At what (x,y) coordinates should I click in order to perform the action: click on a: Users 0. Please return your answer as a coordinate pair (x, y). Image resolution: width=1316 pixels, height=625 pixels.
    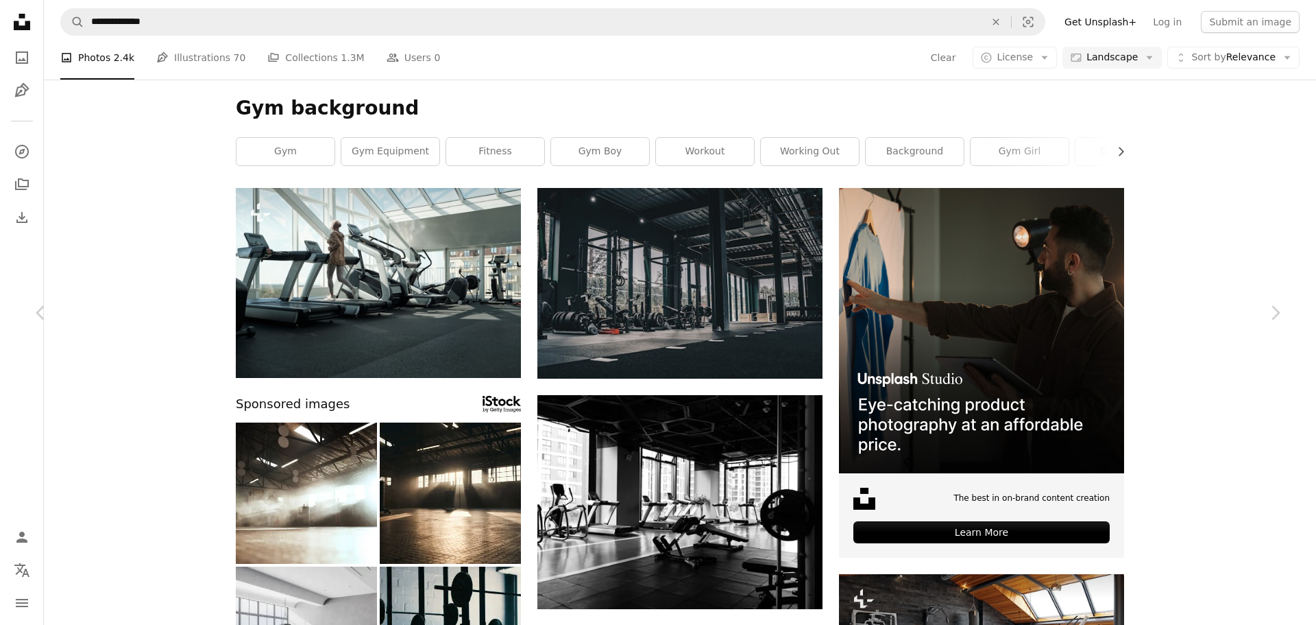
    Looking at the image, I should click on (413, 58).